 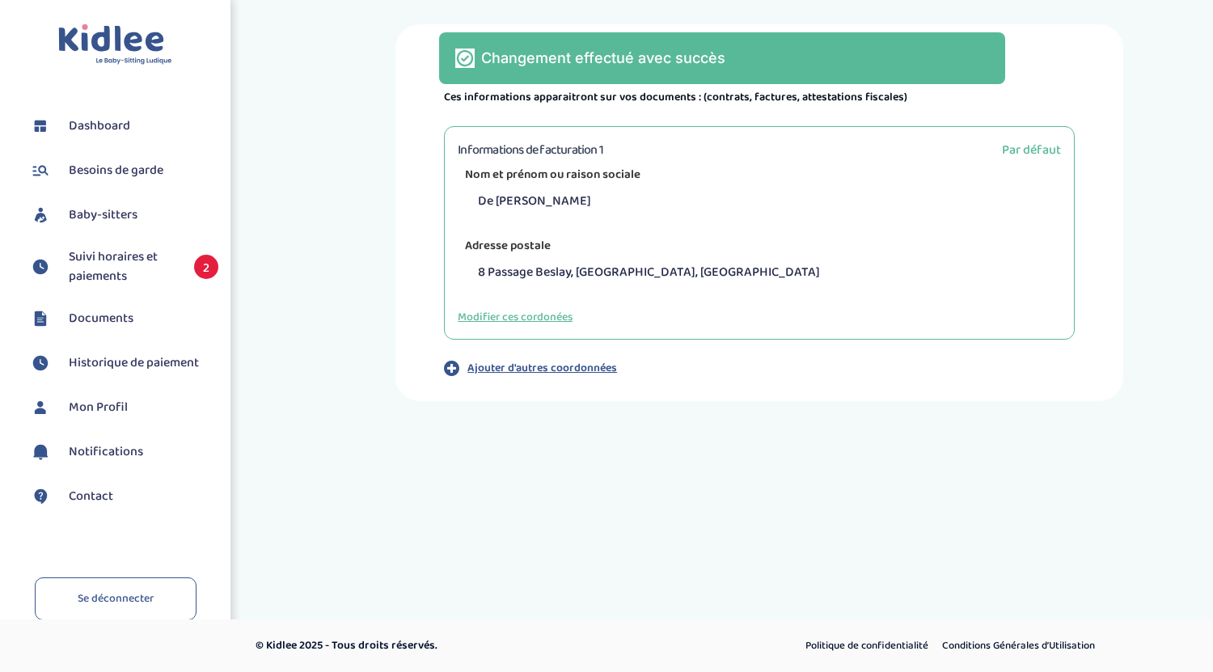 What do you see at coordinates (103, 215) in the screenshot?
I see `span: Baby-sitters` at bounding box center [103, 215].